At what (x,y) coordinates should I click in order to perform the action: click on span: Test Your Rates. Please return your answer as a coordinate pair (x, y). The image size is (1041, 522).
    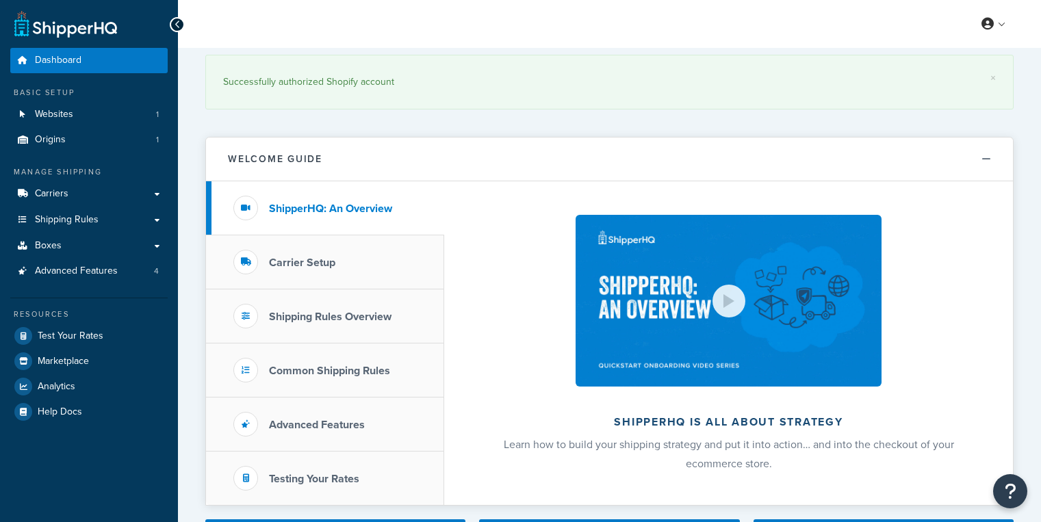
    Looking at the image, I should click on (71, 336).